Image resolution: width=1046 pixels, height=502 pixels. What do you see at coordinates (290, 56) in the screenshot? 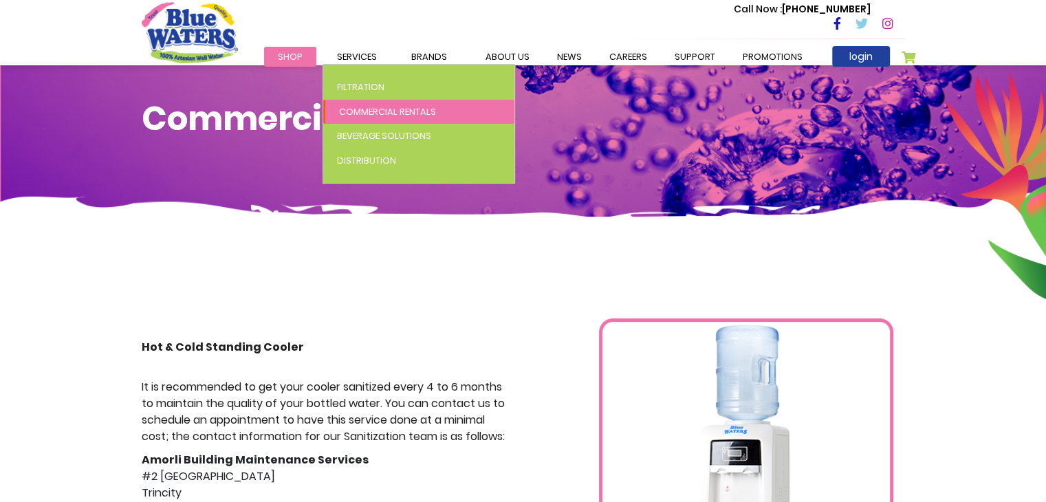
I see `span: Shop` at bounding box center [290, 56].